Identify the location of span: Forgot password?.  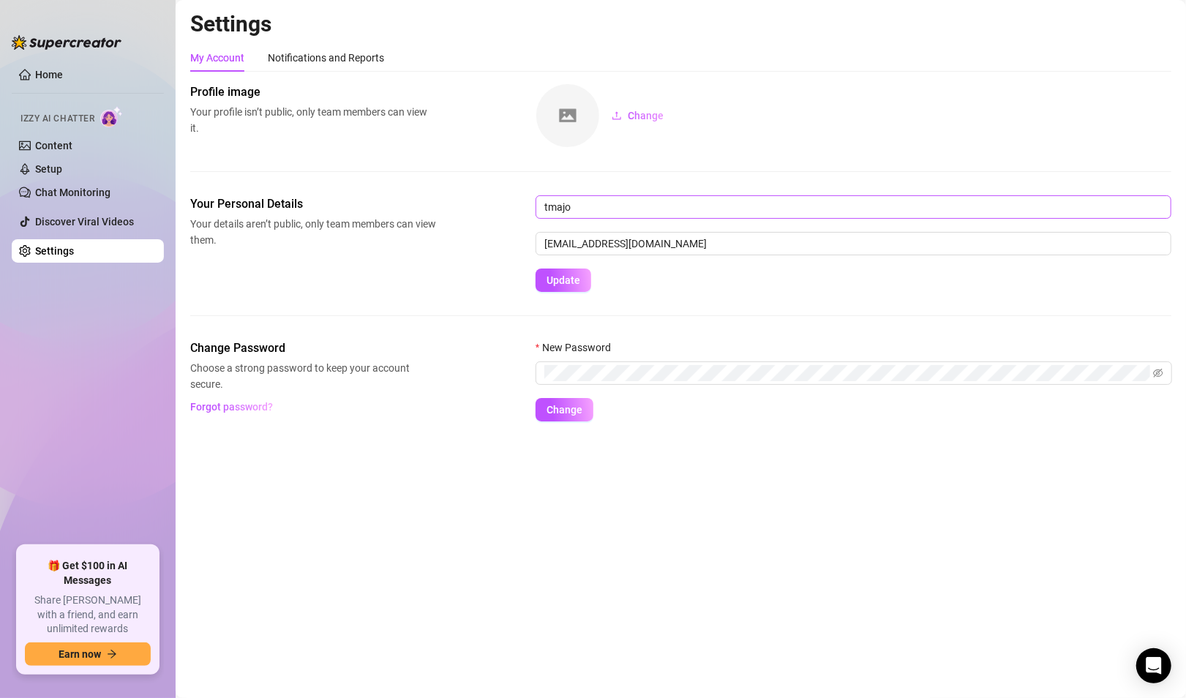
(232, 407).